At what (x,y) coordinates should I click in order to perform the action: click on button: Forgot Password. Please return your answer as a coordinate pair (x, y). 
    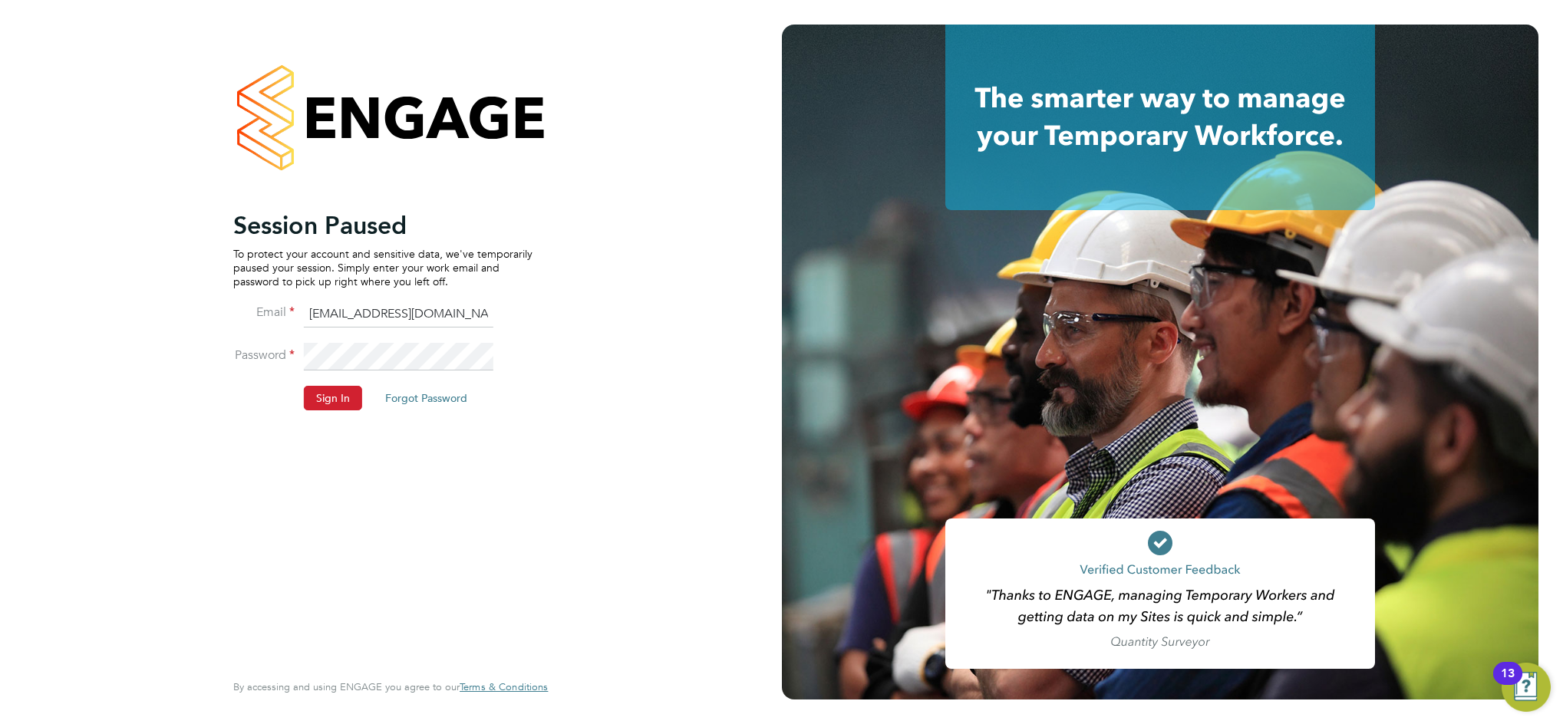
    Looking at the image, I should click on (426, 398).